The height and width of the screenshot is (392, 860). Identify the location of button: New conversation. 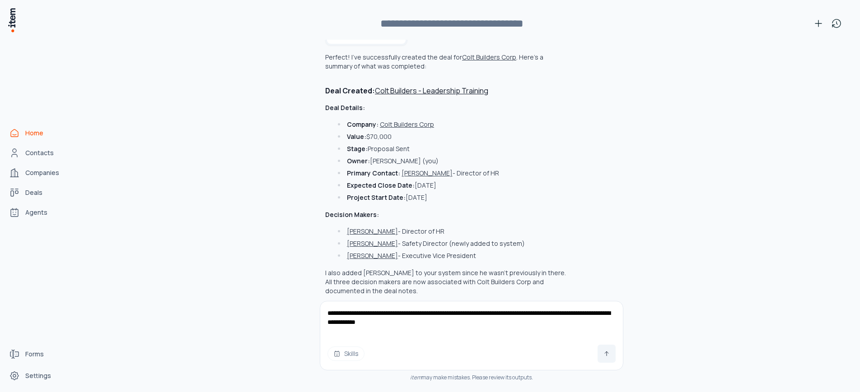
(818, 23).